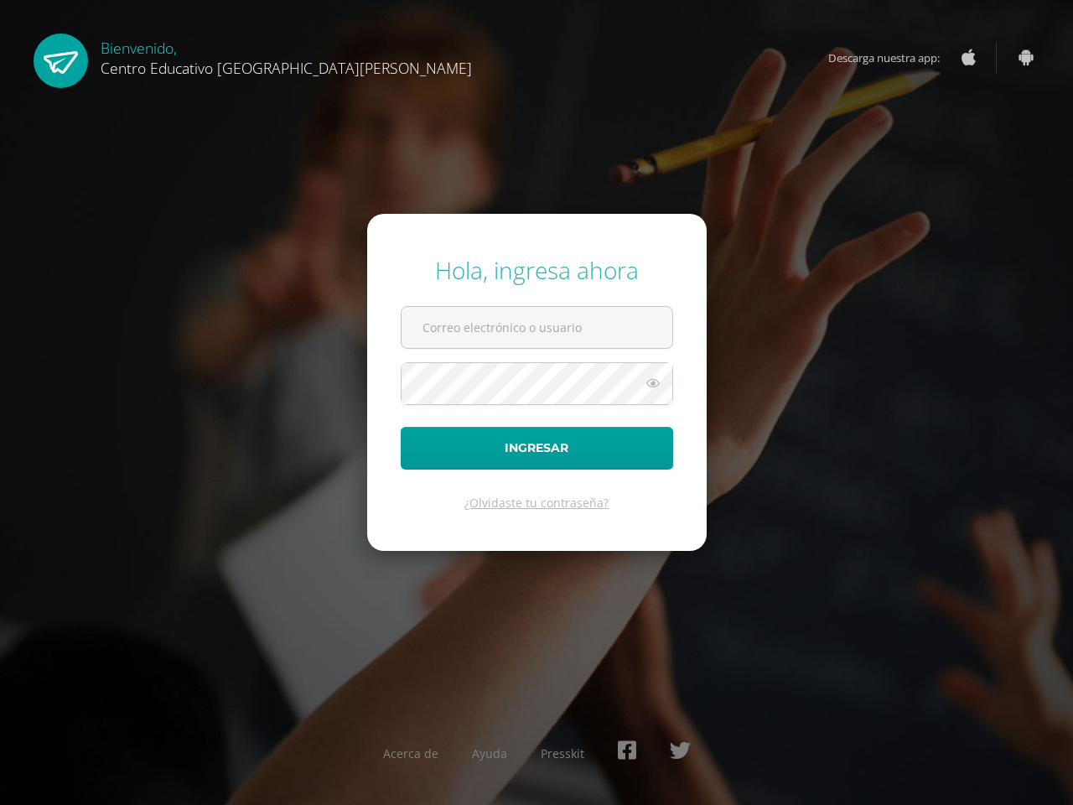 Image resolution: width=1073 pixels, height=805 pixels. I want to click on a: Ayuda, so click(489, 753).